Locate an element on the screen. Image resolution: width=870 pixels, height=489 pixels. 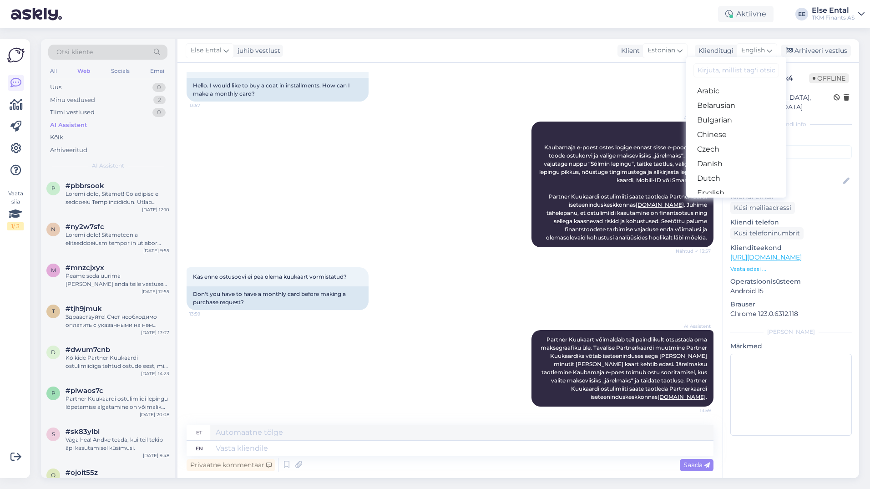
div: Kõik is located at coordinates (56, 137).